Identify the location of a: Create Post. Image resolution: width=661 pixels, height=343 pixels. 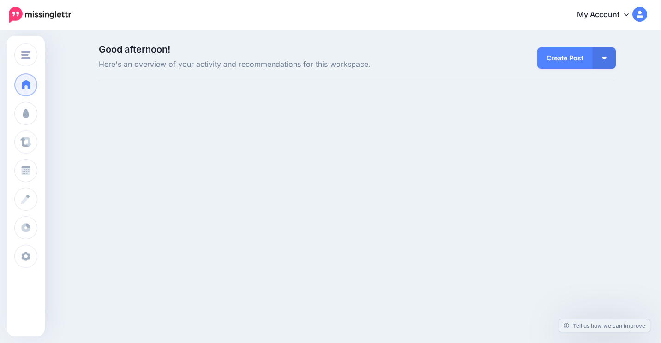
(565, 58).